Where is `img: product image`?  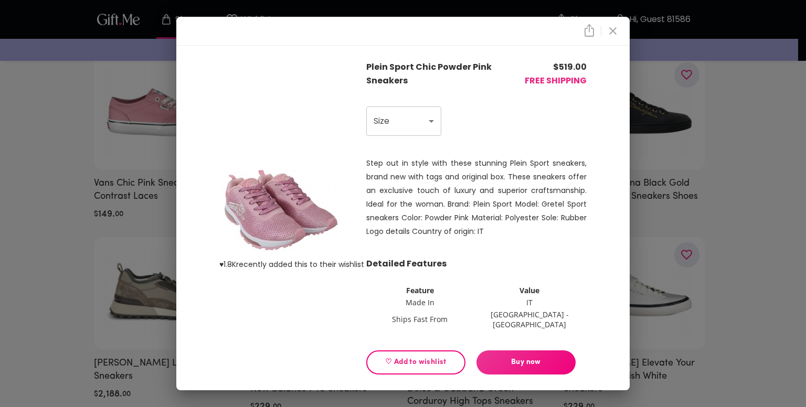 img: product image is located at coordinates (281, 211).